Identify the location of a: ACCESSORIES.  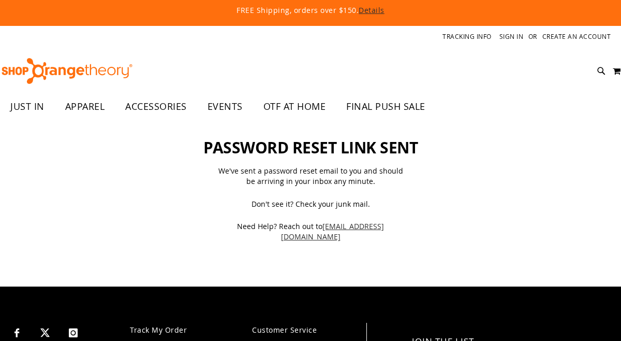
(156, 107).